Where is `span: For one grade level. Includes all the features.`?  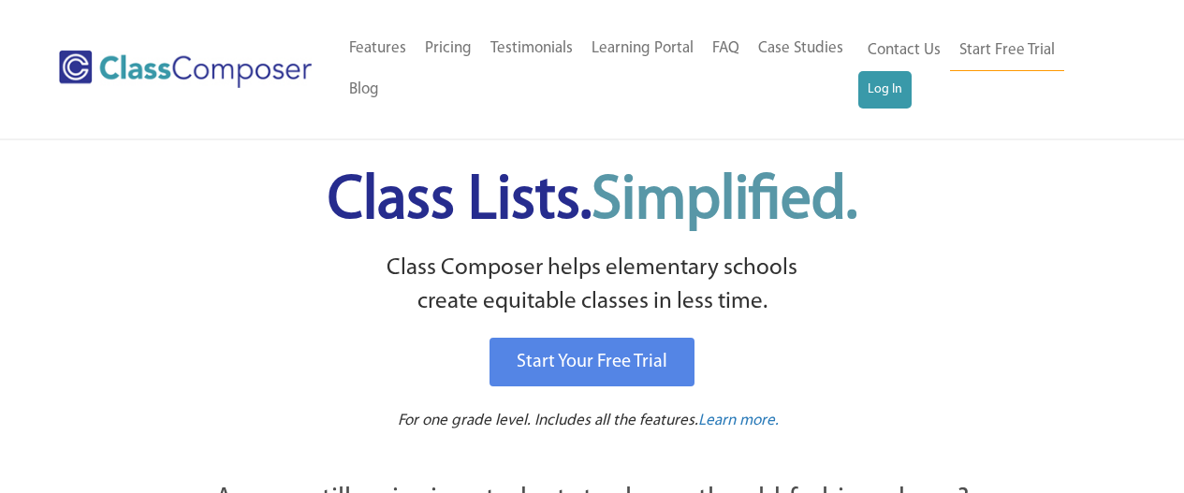
span: For one grade level. Includes all the features. is located at coordinates (547, 420).